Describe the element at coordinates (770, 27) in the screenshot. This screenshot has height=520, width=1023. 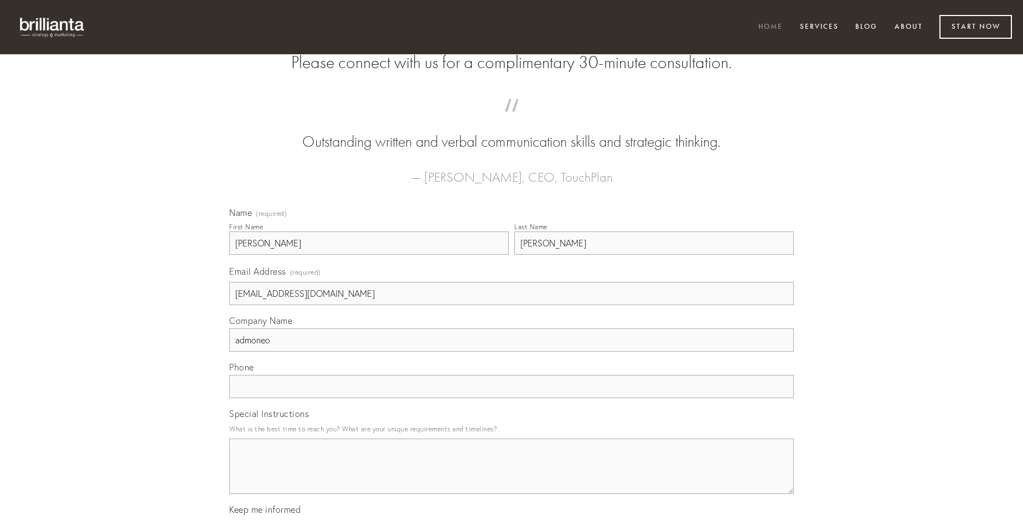
I see `a: Home` at that location.